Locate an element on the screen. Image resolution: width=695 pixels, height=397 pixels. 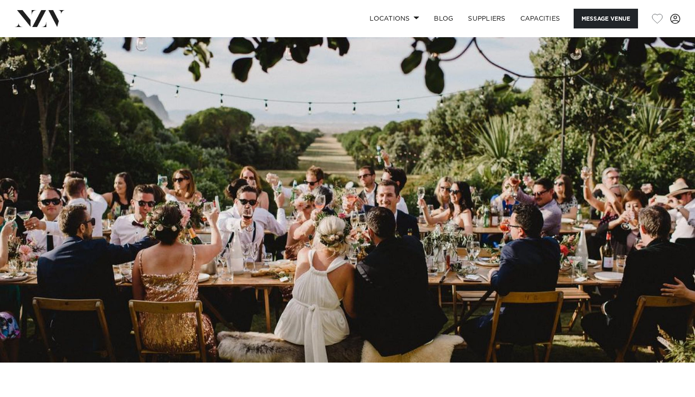
button: Message Venue is located at coordinates (606, 18).